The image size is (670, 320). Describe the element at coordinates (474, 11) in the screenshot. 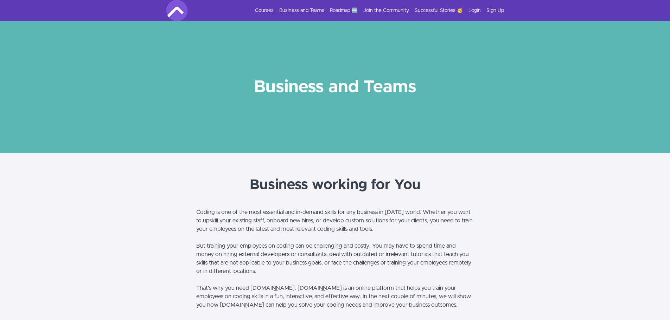

I see `a: Login` at that location.